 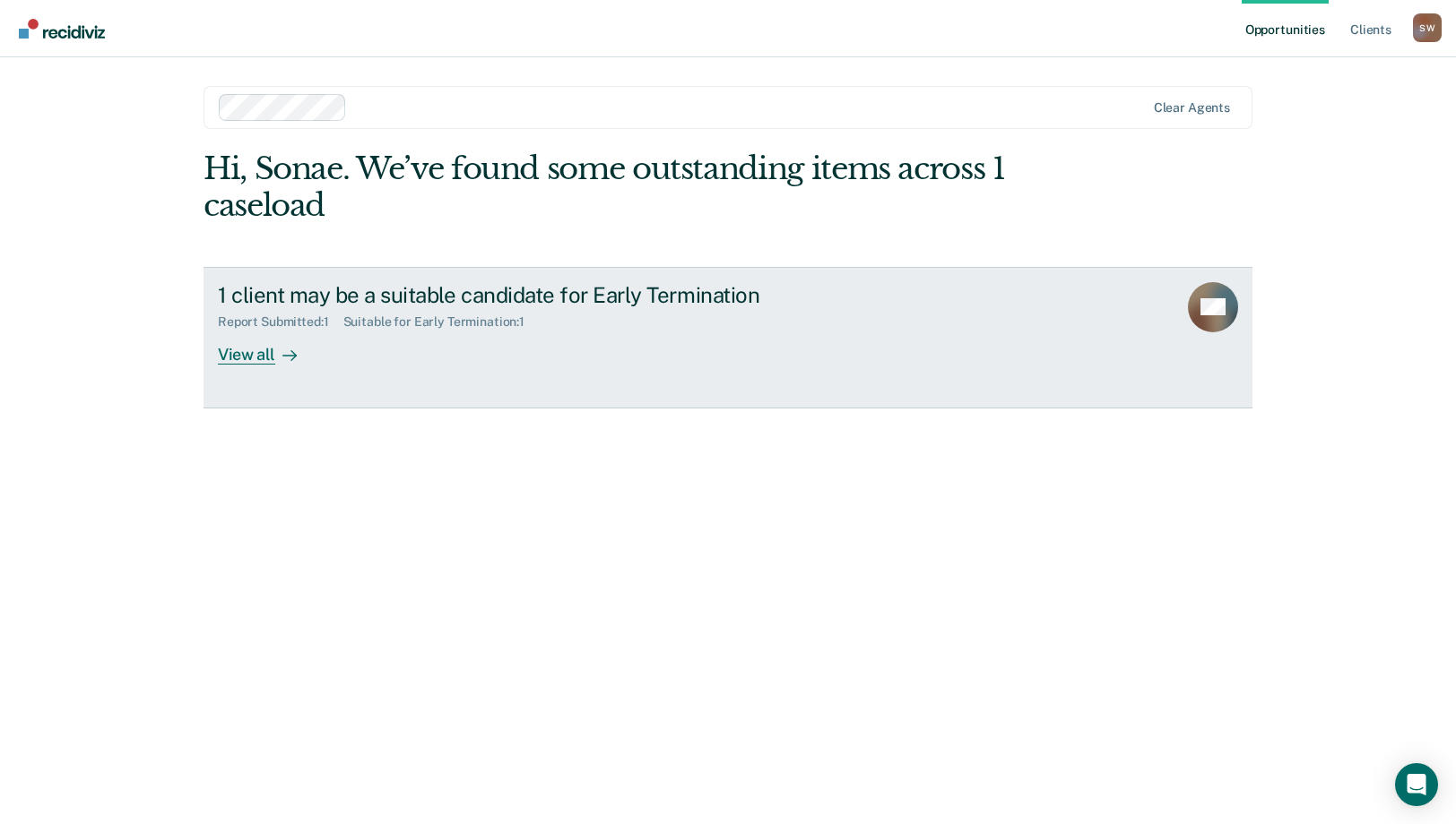 I want to click on div: Report Submitted : 1, so click(x=281, y=322).